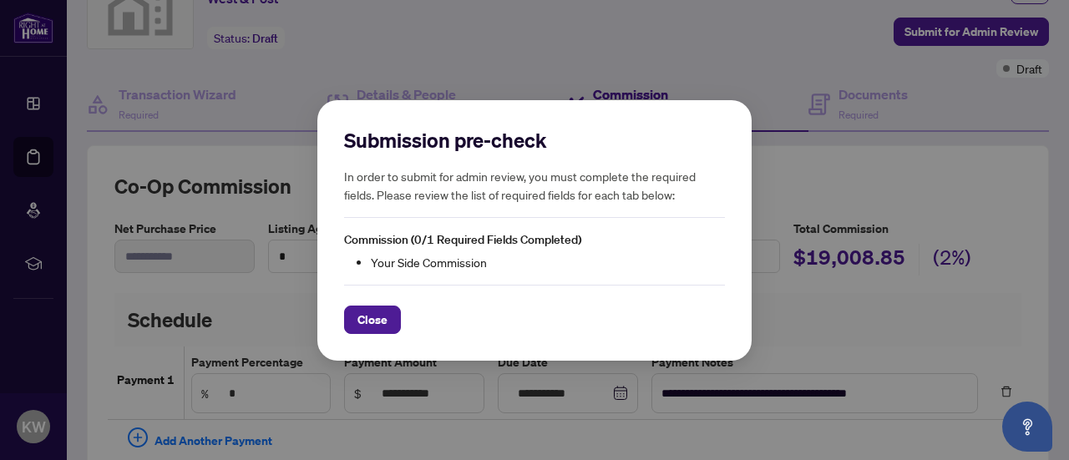  I want to click on h2: Submission pre-check, so click(534, 140).